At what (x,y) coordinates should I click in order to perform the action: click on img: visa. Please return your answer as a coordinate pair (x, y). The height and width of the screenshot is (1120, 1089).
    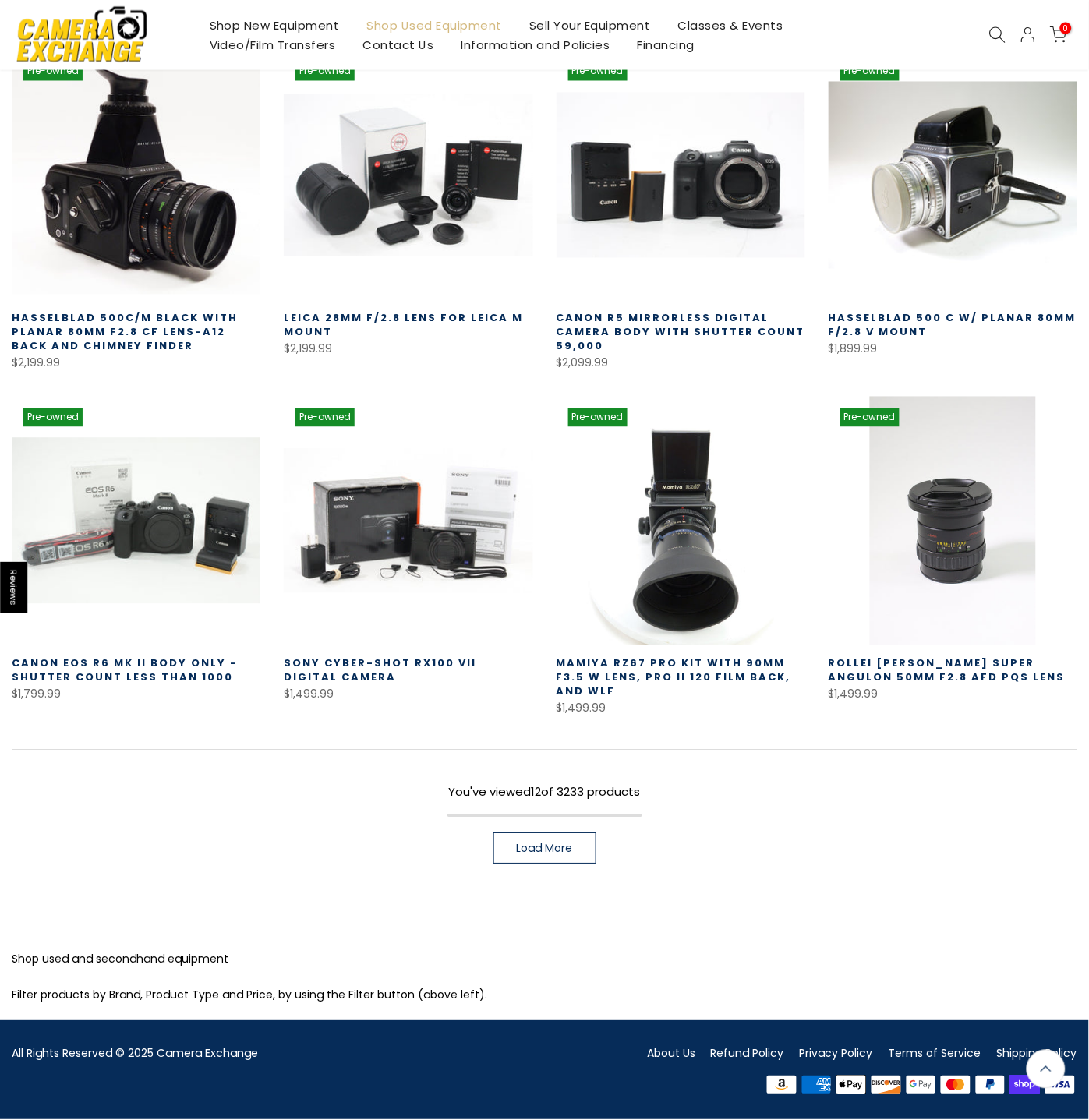
    Looking at the image, I should click on (1059, 1085).